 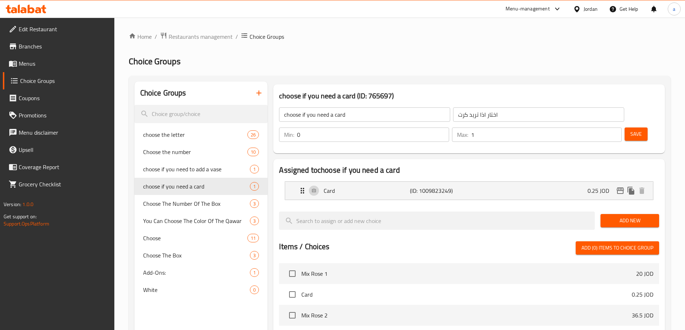 What do you see at coordinates (59, 133) in the screenshot?
I see `a: Menu disclaimer` at bounding box center [59, 133].